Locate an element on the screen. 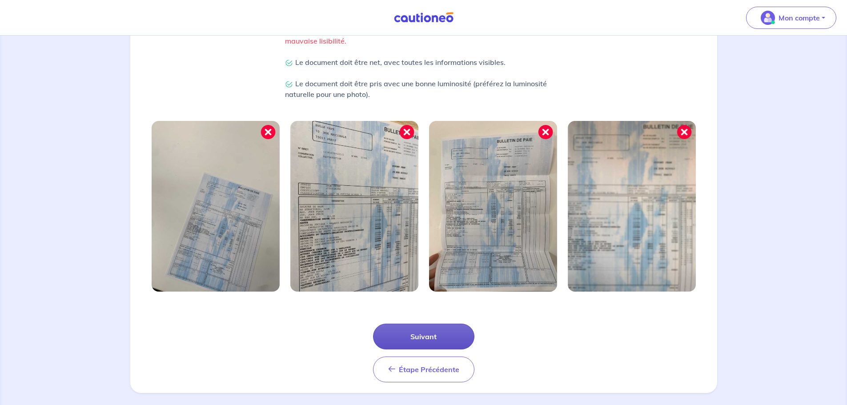  button: Étape Précédente is located at coordinates (424, 369).